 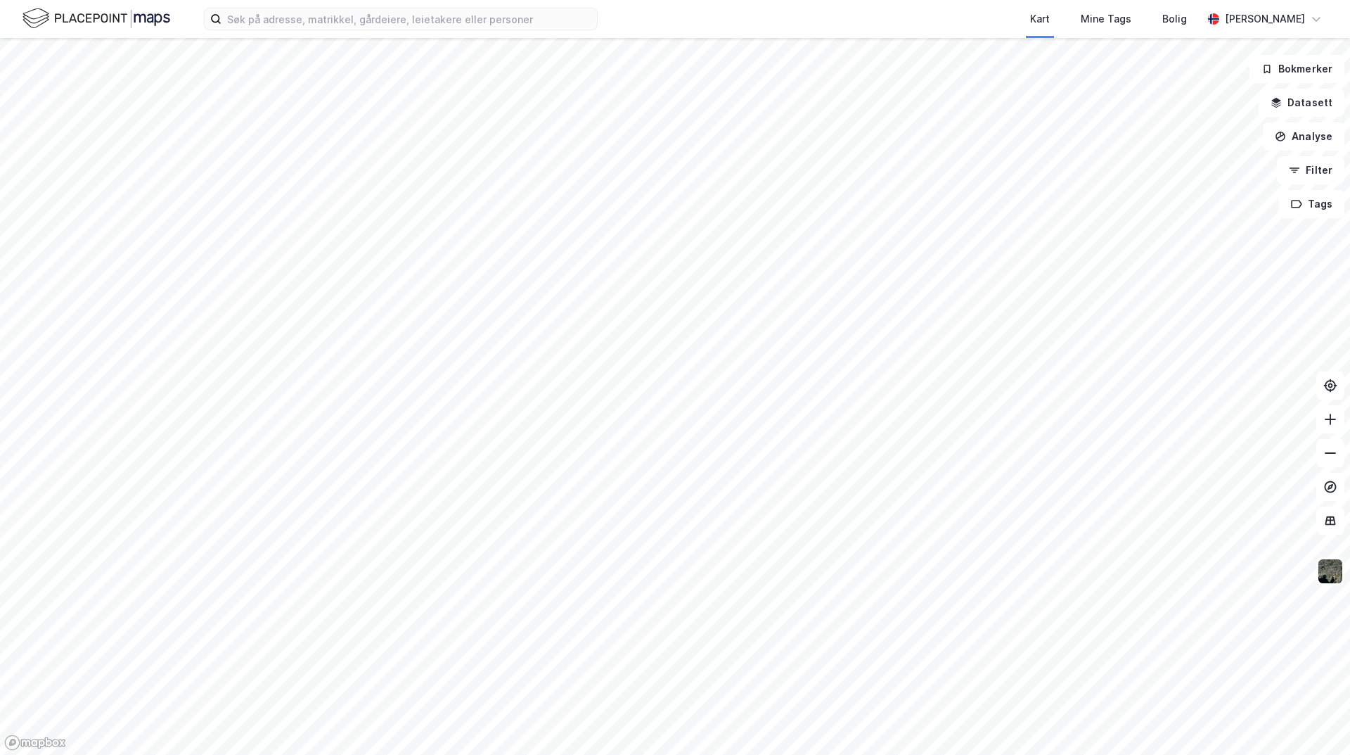 I want to click on button: Bokmerker, so click(x=1297, y=69).